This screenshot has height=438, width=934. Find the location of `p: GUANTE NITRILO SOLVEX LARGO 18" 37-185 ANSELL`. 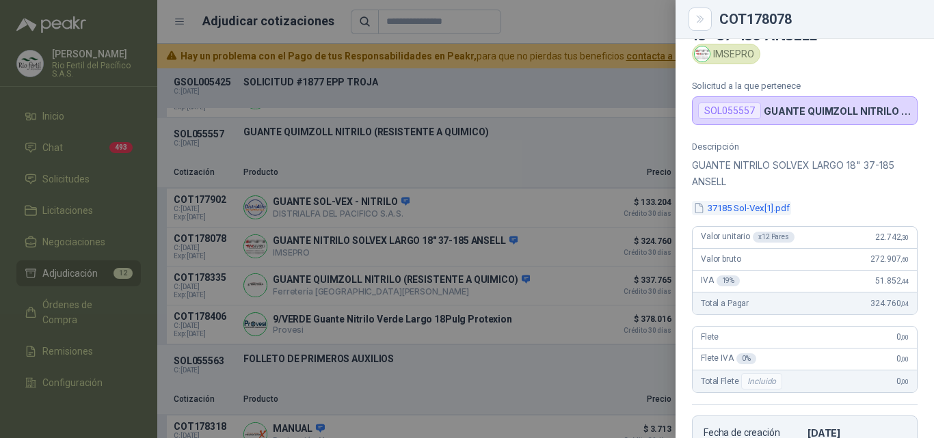

p: GUANTE NITRILO SOLVEX LARGO 18" 37-185 ANSELL is located at coordinates (805, 174).